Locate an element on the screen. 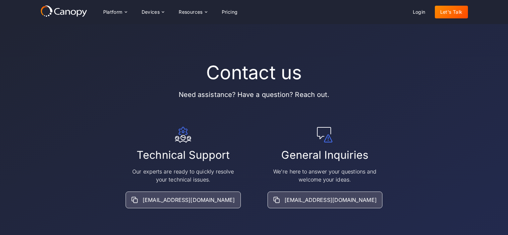  h2: Technical Support is located at coordinates (183, 155).